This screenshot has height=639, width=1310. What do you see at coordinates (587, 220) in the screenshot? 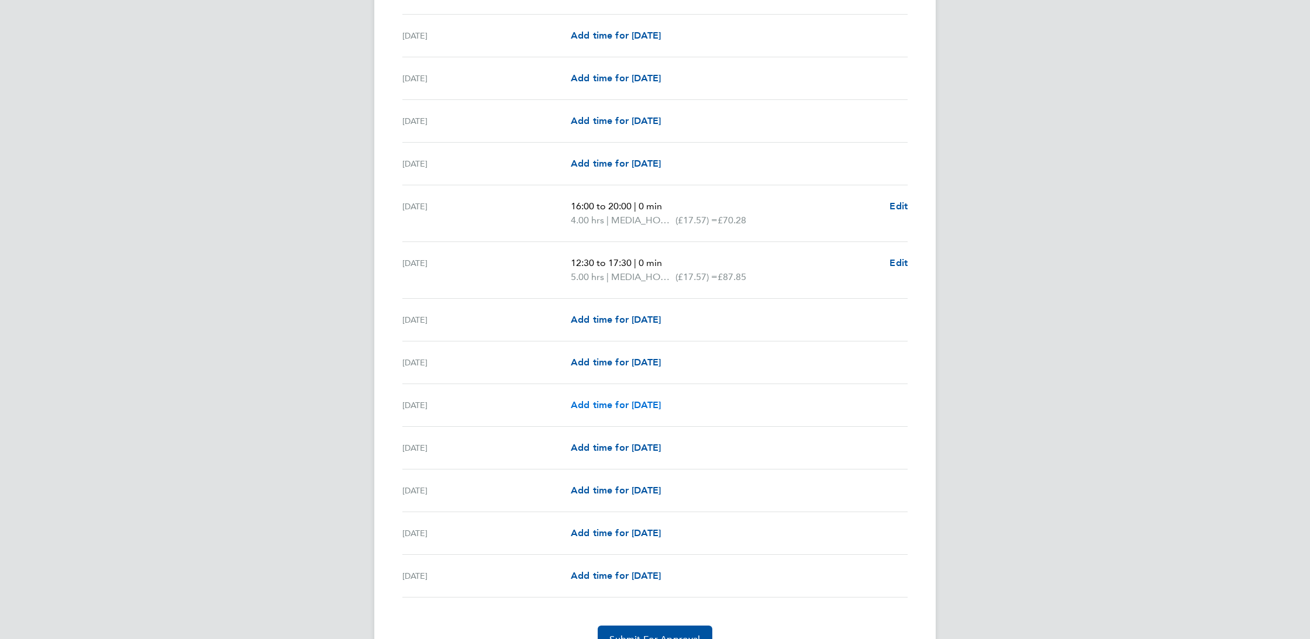
I see `span: 4.00 hrs` at bounding box center [587, 220].